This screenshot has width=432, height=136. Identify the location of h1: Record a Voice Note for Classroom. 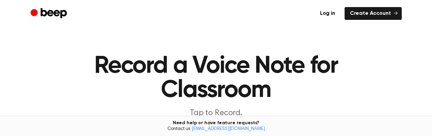
(216, 78).